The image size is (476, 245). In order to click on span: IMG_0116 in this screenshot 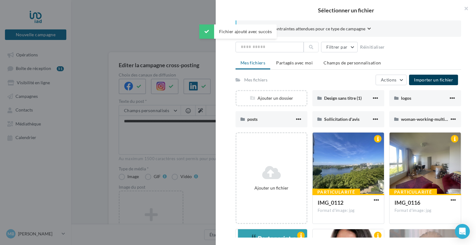, I will do `click(407, 203)`.